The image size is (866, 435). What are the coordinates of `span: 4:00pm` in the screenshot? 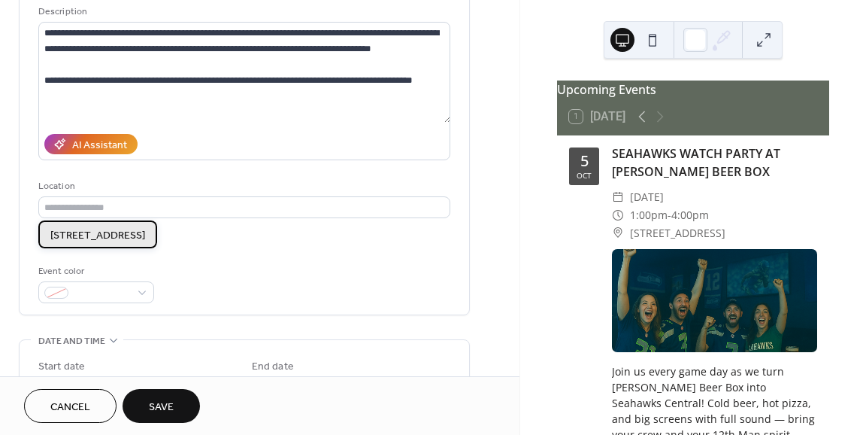 It's located at (690, 215).